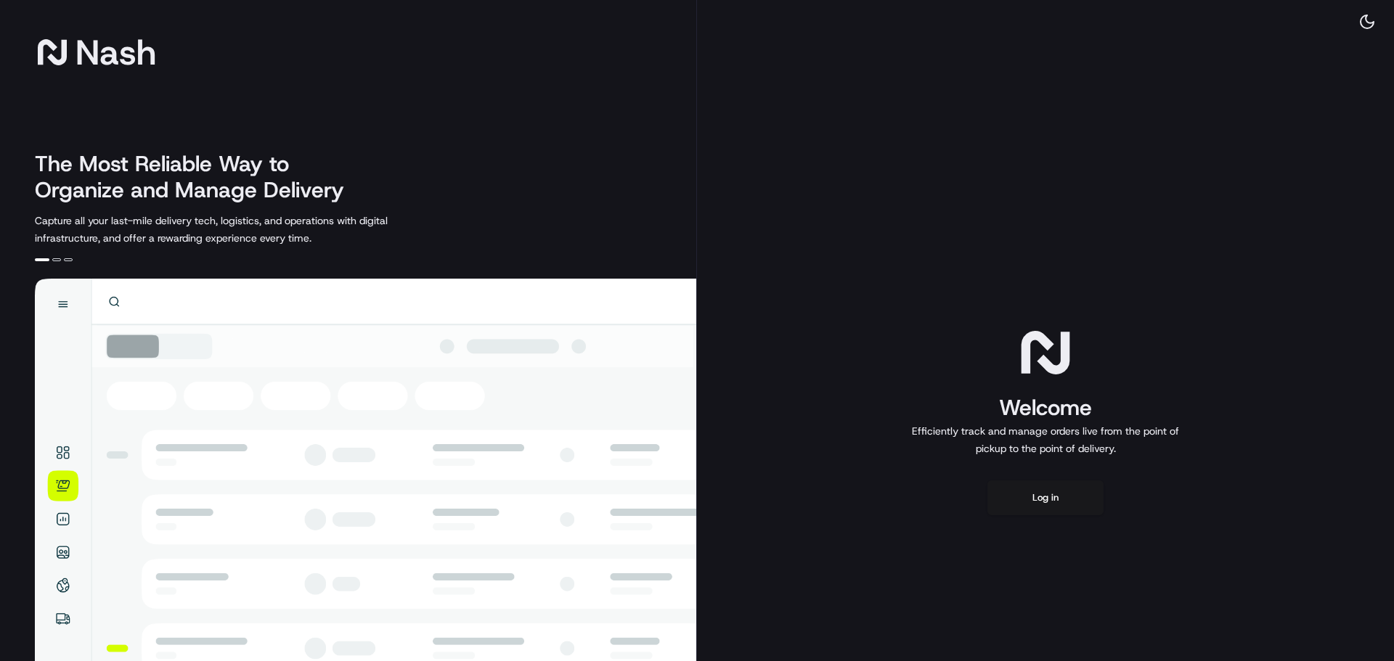  What do you see at coordinates (197, 177) in the screenshot?
I see `h2: The Most Reliable Way to Organize and Manage Delivery` at bounding box center [197, 177].